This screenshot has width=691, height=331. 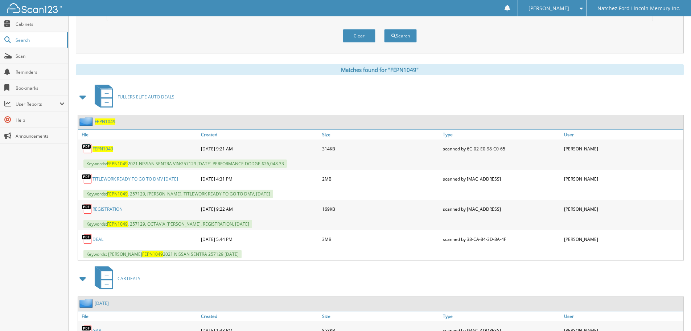 I want to click on div: Chat Widget, so click(x=673, y=313).